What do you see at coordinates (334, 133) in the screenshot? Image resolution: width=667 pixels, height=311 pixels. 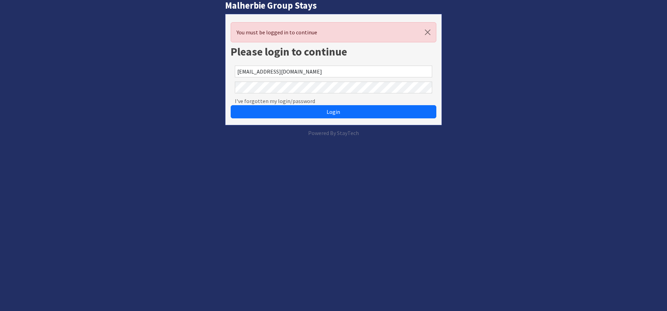 I see `p: Powered By StayTech` at bounding box center [334, 133].